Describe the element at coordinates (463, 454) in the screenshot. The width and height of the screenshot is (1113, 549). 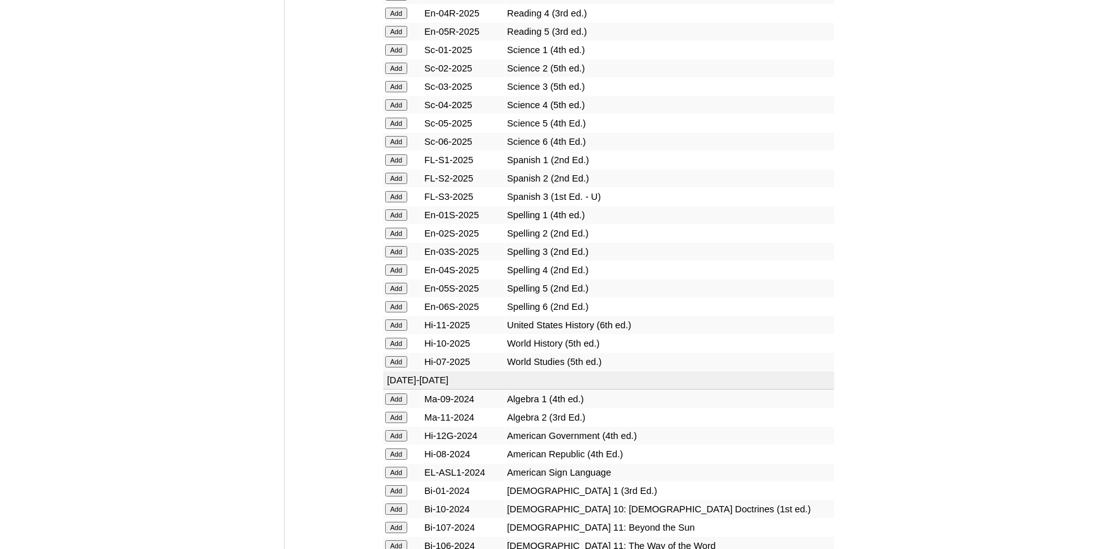
I see `td: Hi-08-2024` at that location.